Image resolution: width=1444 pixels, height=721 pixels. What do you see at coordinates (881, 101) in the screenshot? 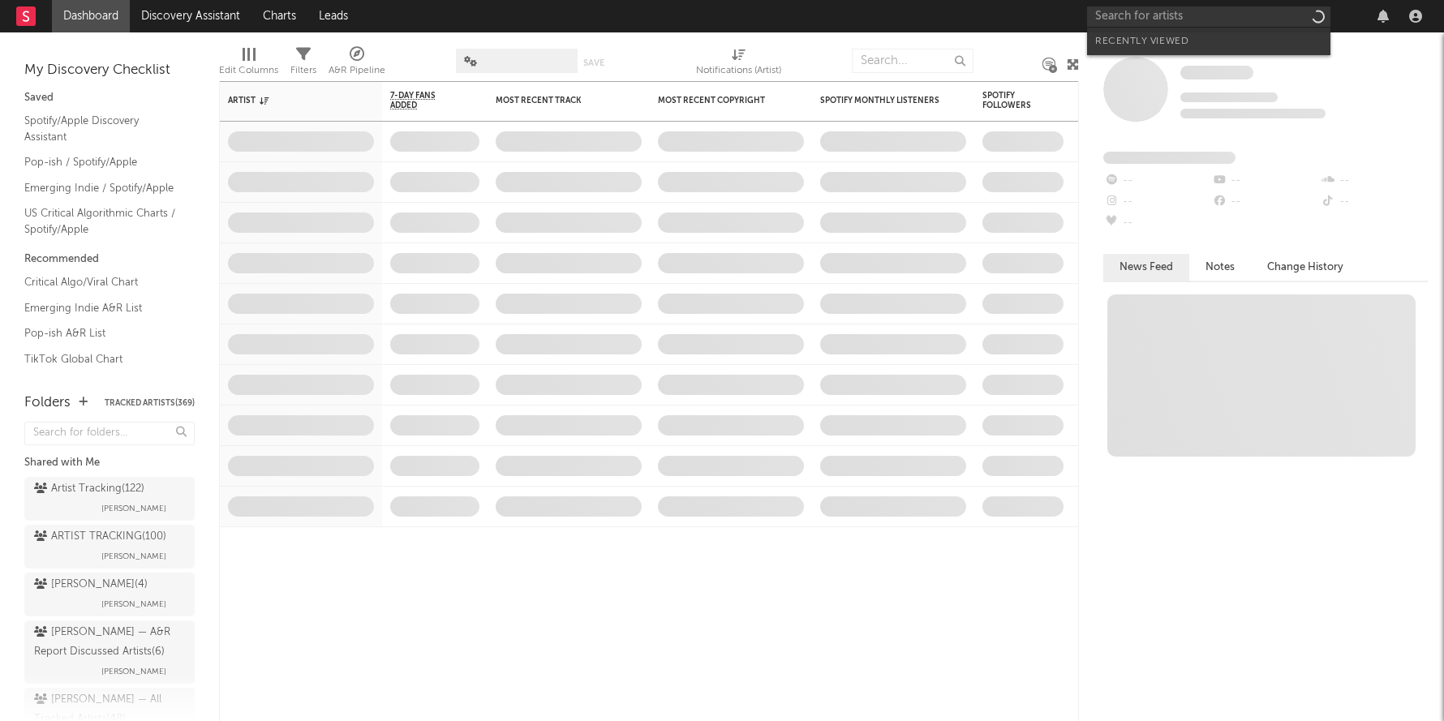
I see `div: Spotify Monthly Listeners` at bounding box center [881, 101].